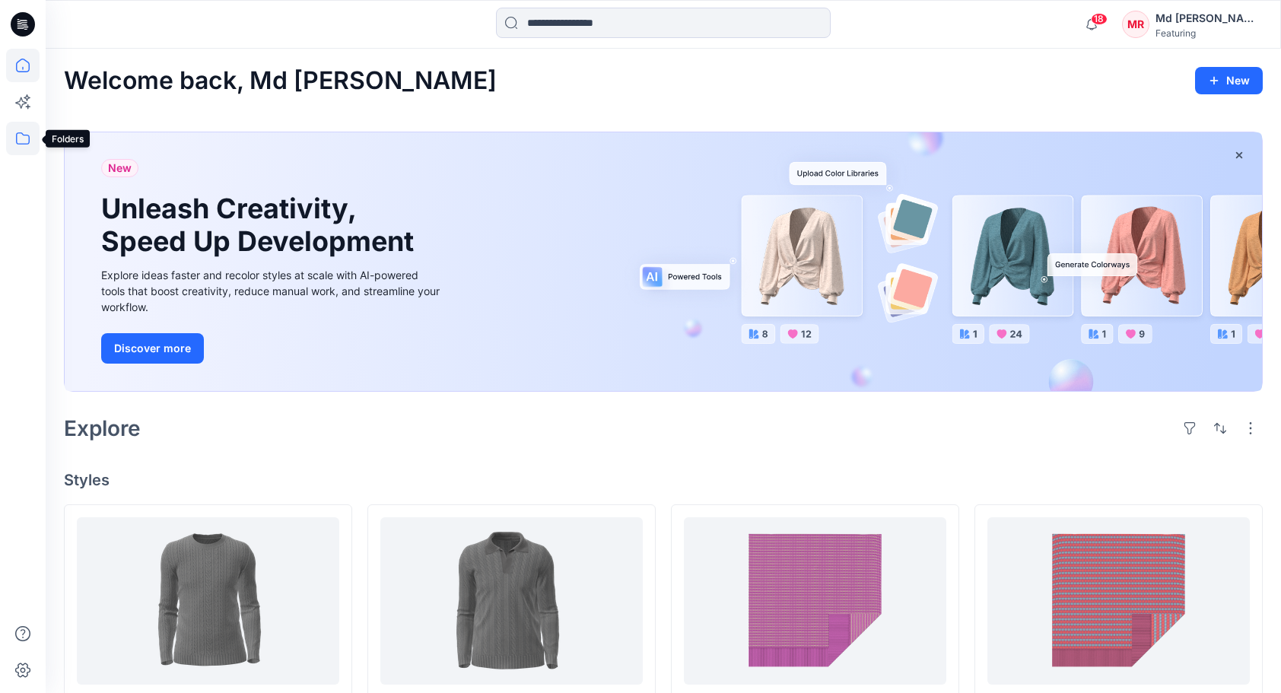 This screenshot has width=1281, height=693. What do you see at coordinates (261, 225) in the screenshot?
I see `h1: Unleash Creativity, Speed Up Development` at bounding box center [261, 225].